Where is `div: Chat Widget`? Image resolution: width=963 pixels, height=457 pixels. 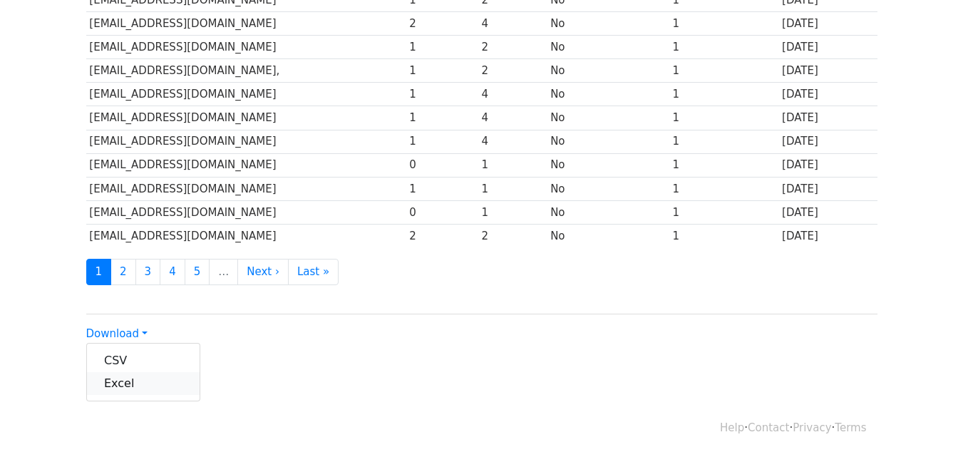
div: Chat Widget is located at coordinates (928, 423).